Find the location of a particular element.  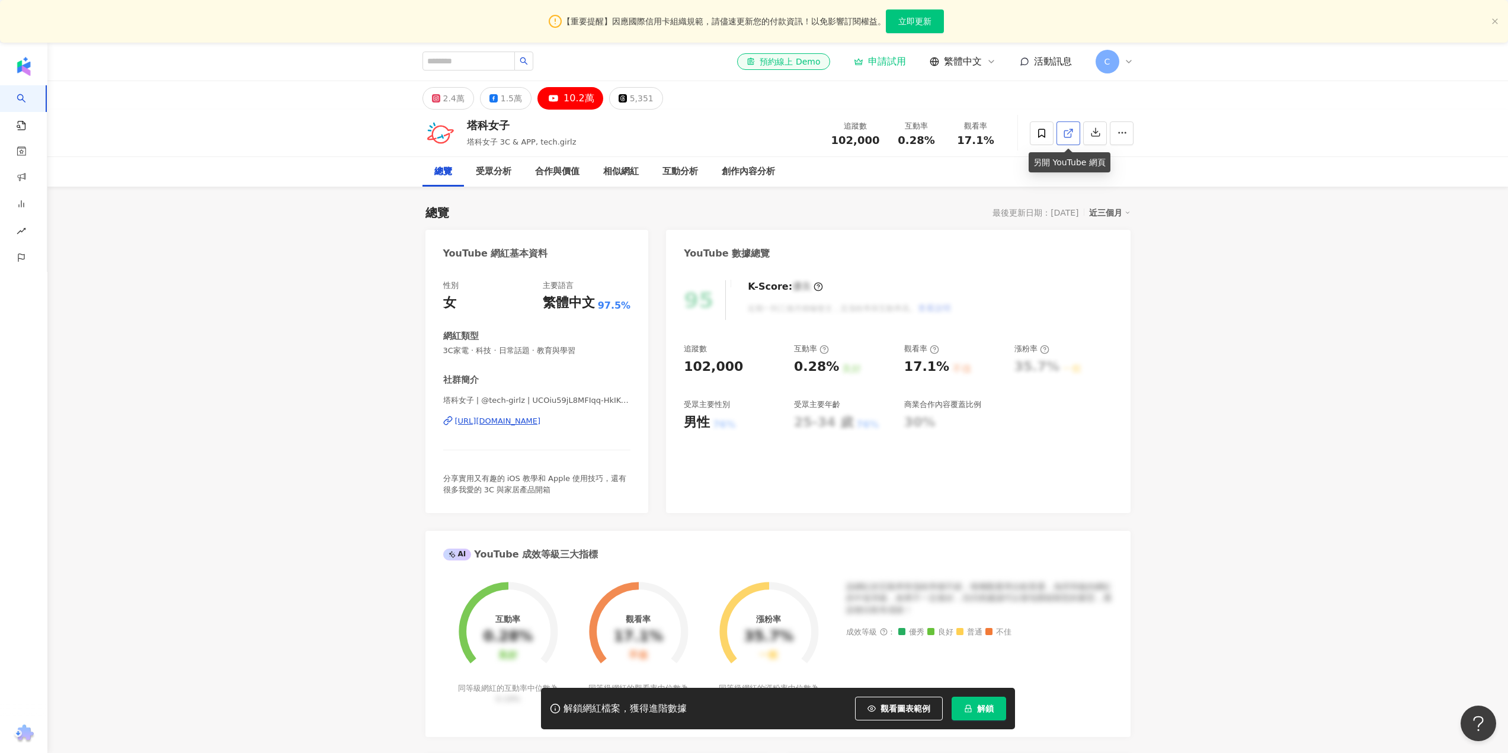

span: rise is located at coordinates (21, 232).